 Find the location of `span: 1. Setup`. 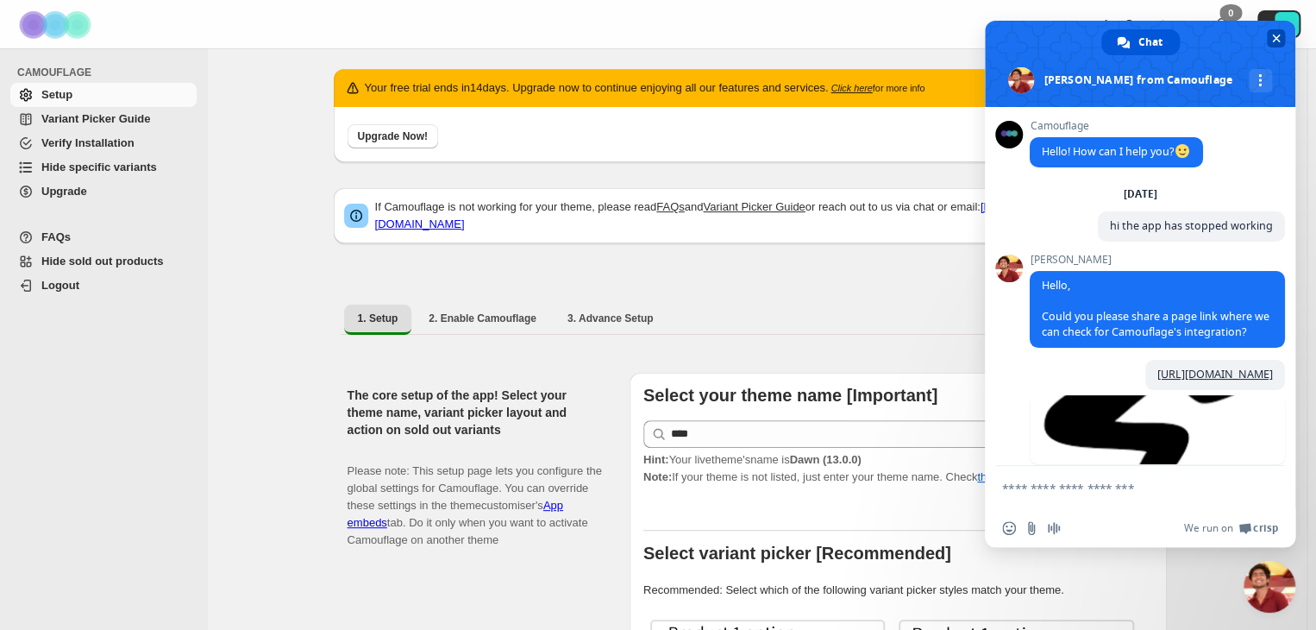

span: 1. Setup is located at coordinates (378, 318).